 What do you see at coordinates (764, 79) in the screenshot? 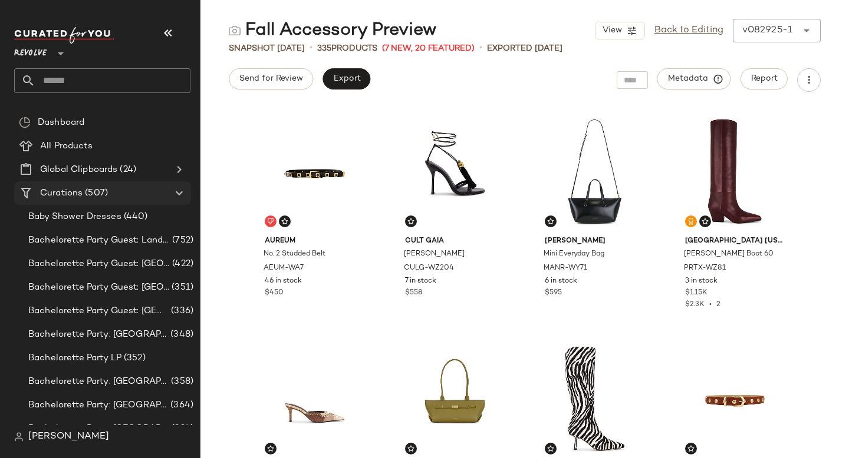
I see `span: Report` at bounding box center [764, 79].